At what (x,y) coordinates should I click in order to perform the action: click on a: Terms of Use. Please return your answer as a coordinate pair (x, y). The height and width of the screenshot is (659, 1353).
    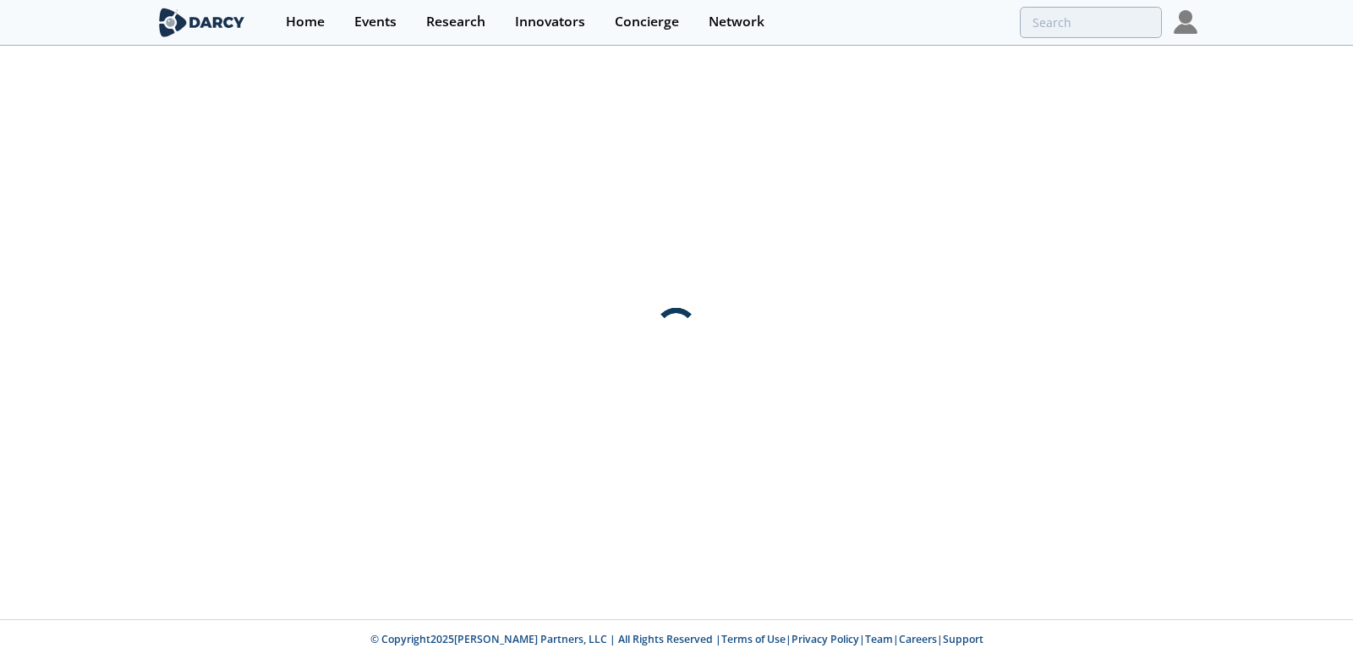
    Looking at the image, I should click on (753, 638).